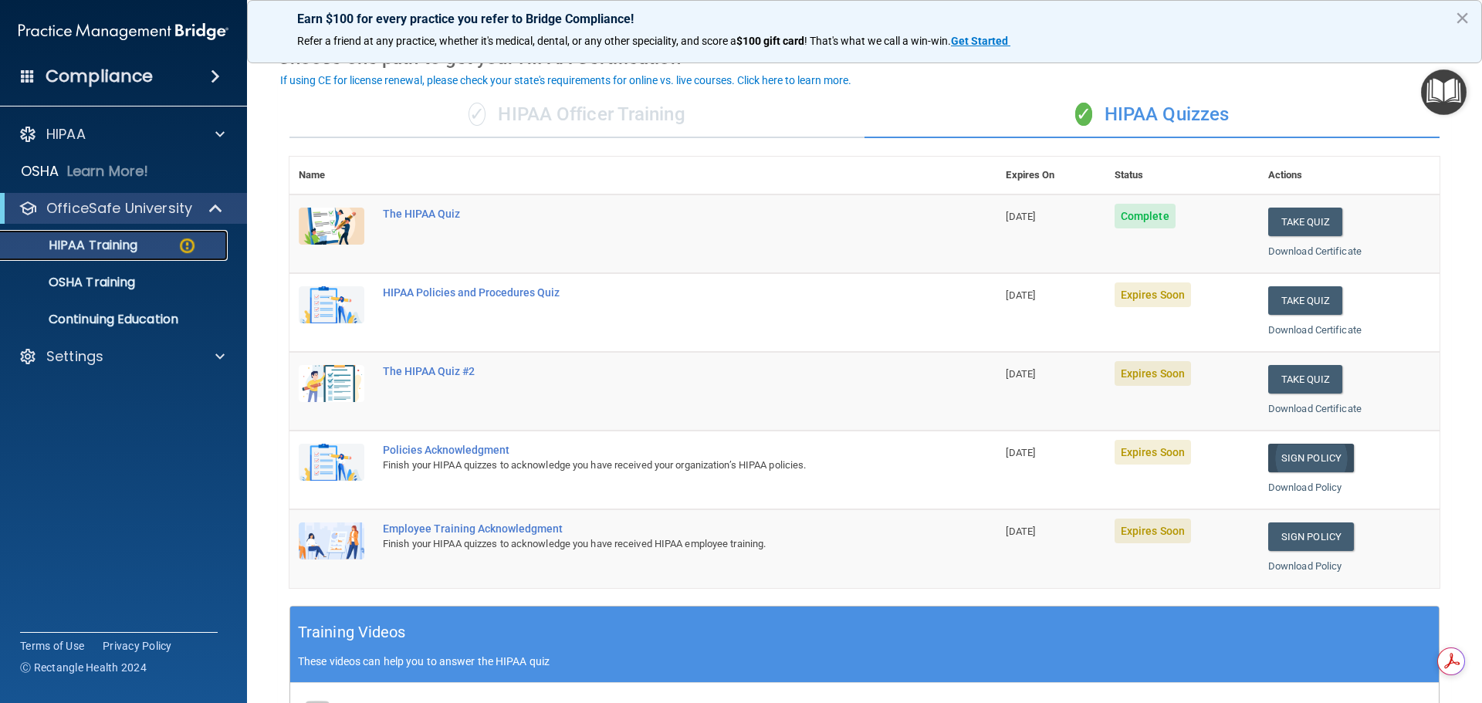 This screenshot has width=1482, height=703. I want to click on div: HIPAA Policies and Procedures Quiz, so click(651, 292).